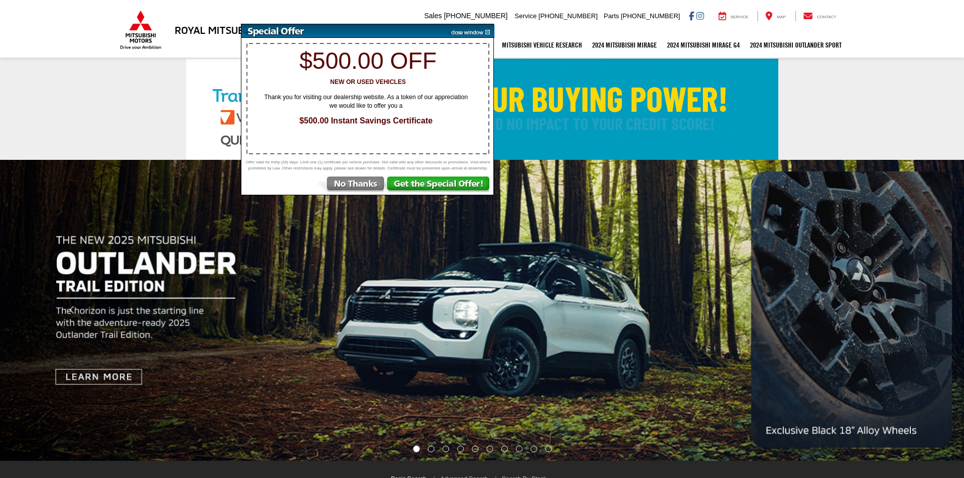  I want to click on img: Special Offer, so click(343, 31).